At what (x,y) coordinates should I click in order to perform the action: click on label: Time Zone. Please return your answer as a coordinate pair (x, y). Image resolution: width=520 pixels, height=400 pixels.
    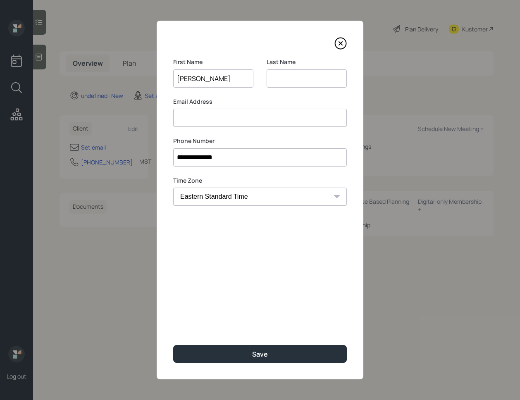
    Looking at the image, I should click on (260, 181).